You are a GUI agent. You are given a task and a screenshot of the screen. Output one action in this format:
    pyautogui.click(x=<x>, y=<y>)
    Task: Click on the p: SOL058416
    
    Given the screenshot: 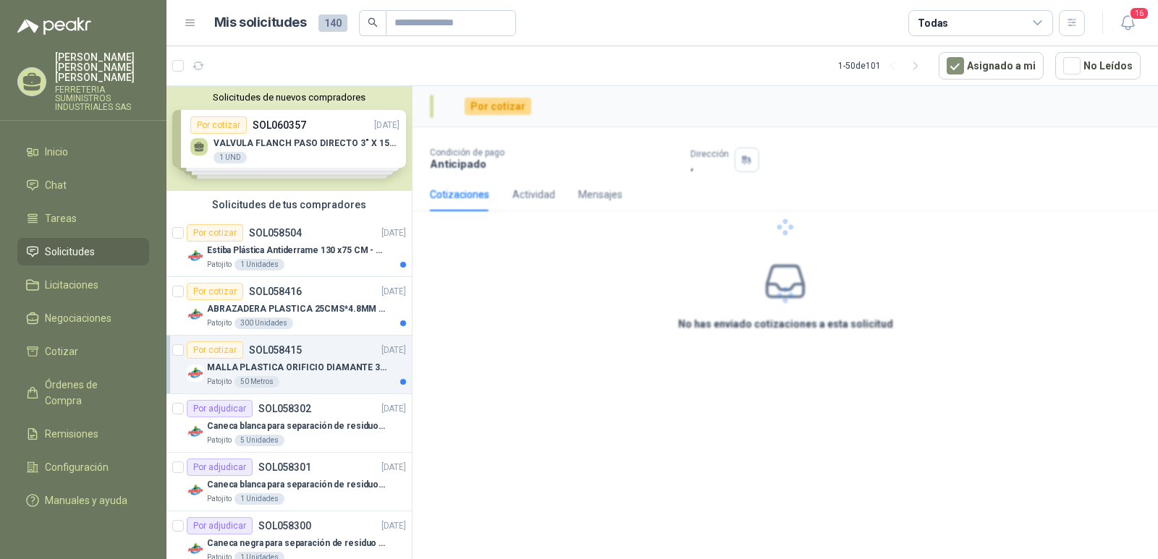 What is the action you would take?
    pyautogui.click(x=275, y=292)
    